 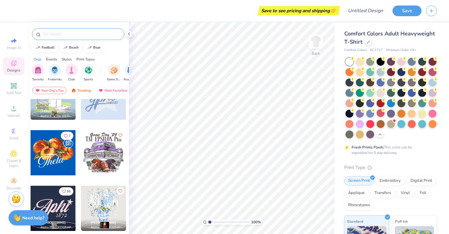 What do you see at coordinates (45, 48) in the screenshot?
I see `button: football` at bounding box center [45, 48].